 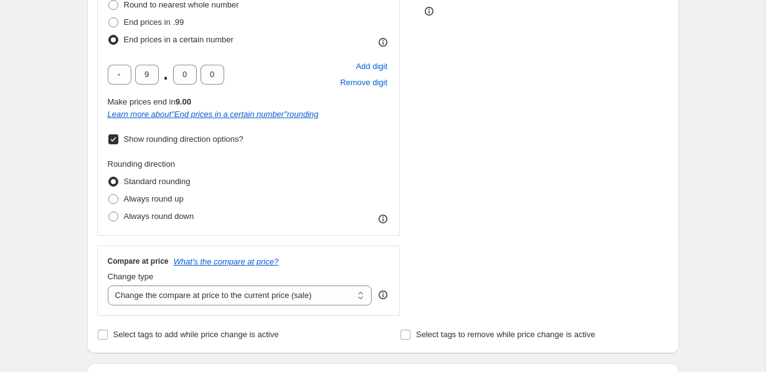 I want to click on span: Make prices end in, so click(x=149, y=101).